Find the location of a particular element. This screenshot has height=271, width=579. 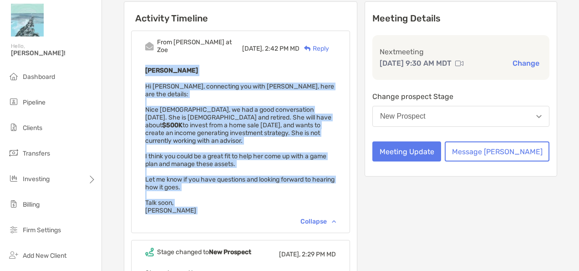

div: Stage changed to is located at coordinates (204, 251).